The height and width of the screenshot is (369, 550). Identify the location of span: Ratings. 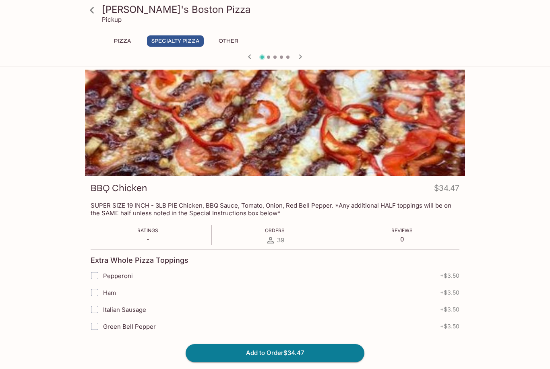
(148, 230).